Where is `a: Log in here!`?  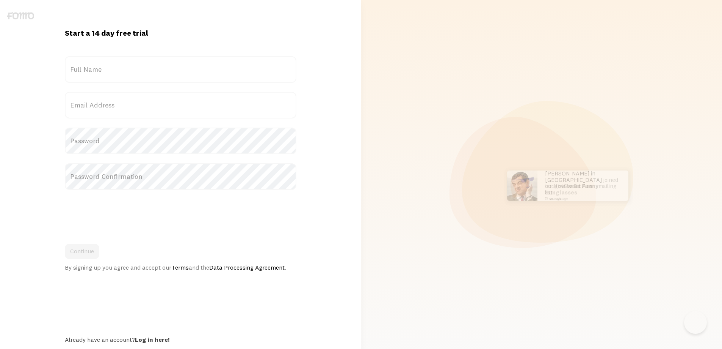
a: Log in here! is located at coordinates (152, 339).